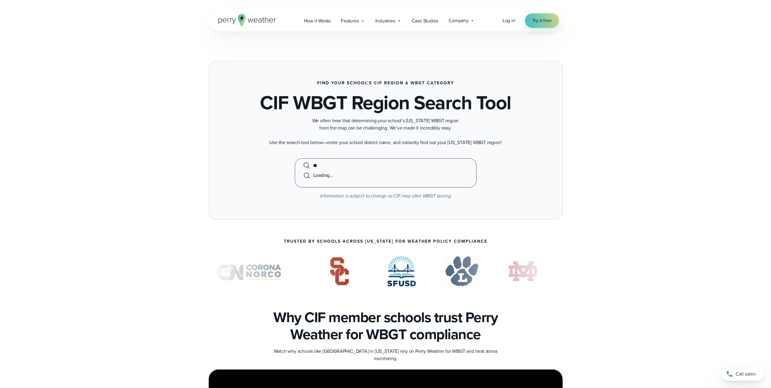 The height and width of the screenshot is (388, 771). Describe the element at coordinates (542, 21) in the screenshot. I see `span: Try it free` at that location.